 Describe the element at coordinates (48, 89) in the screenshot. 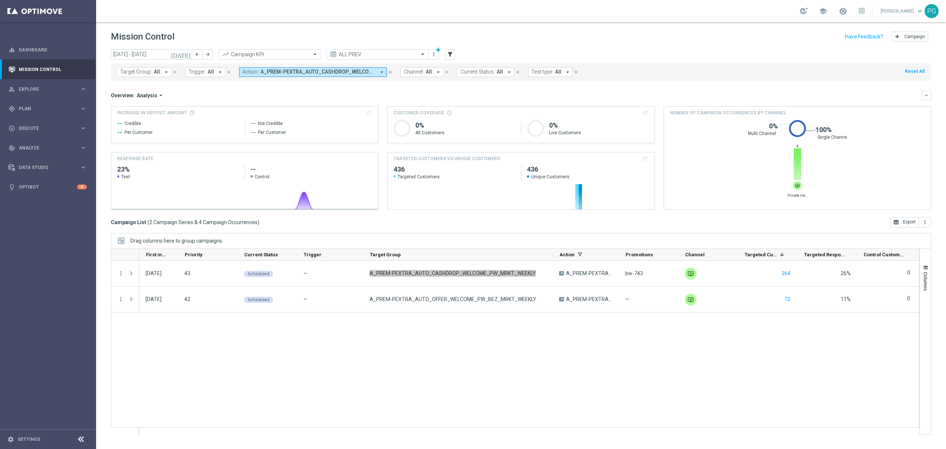

I see `div: person_search Explore keyboard_arrow_right` at that location.